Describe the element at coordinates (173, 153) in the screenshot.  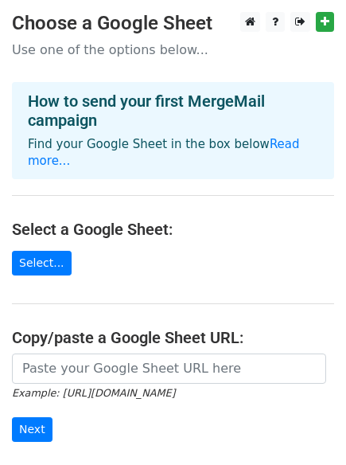
I see `p: Find your Google Sheet in the box below` at that location.